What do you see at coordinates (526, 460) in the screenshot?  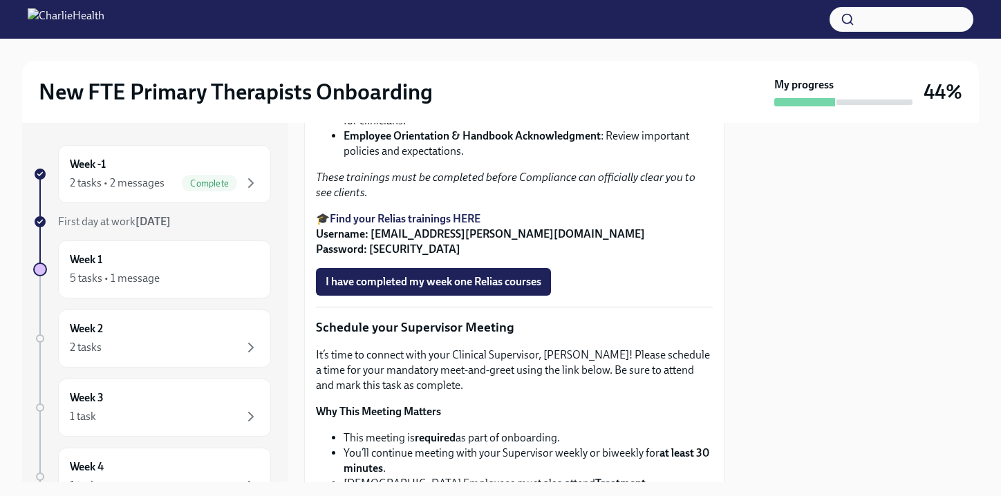 I see `strong: at least 30 minutes` at bounding box center [526, 460].